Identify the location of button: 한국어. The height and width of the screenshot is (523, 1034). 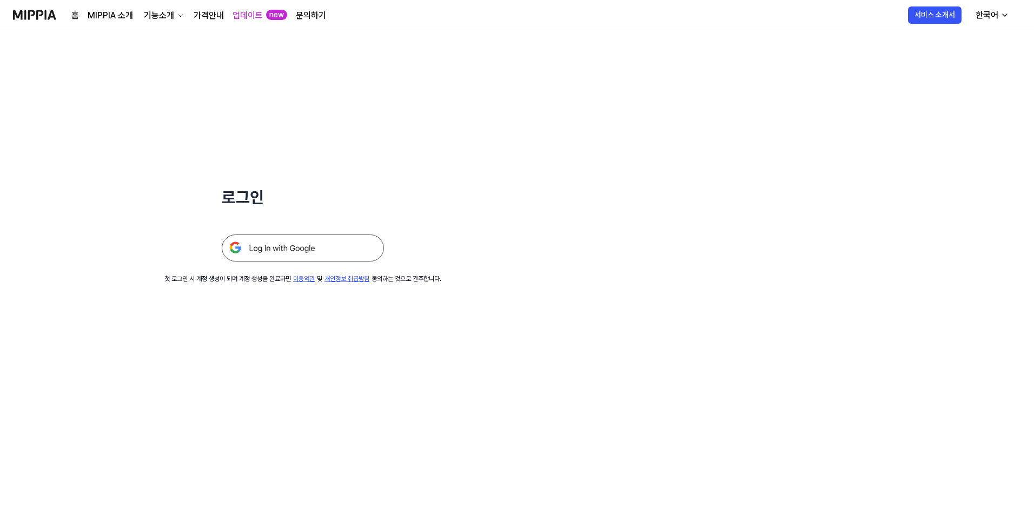
(991, 15).